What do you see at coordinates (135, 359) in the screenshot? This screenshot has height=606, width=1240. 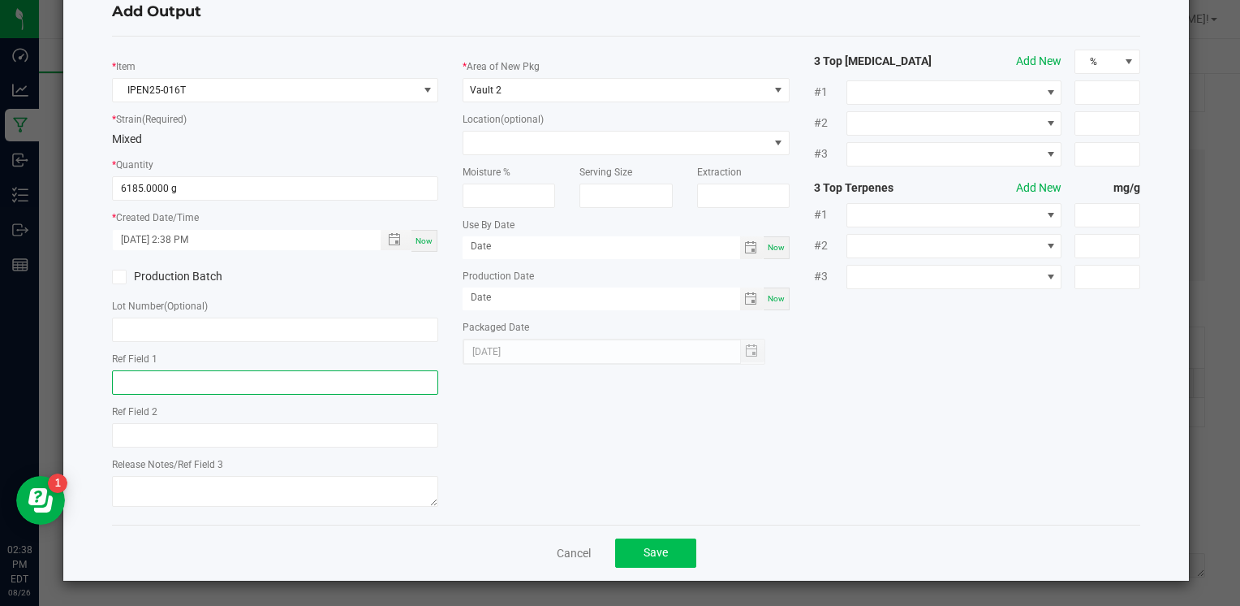 I see `label: Ref Field 1` at bounding box center [135, 359].